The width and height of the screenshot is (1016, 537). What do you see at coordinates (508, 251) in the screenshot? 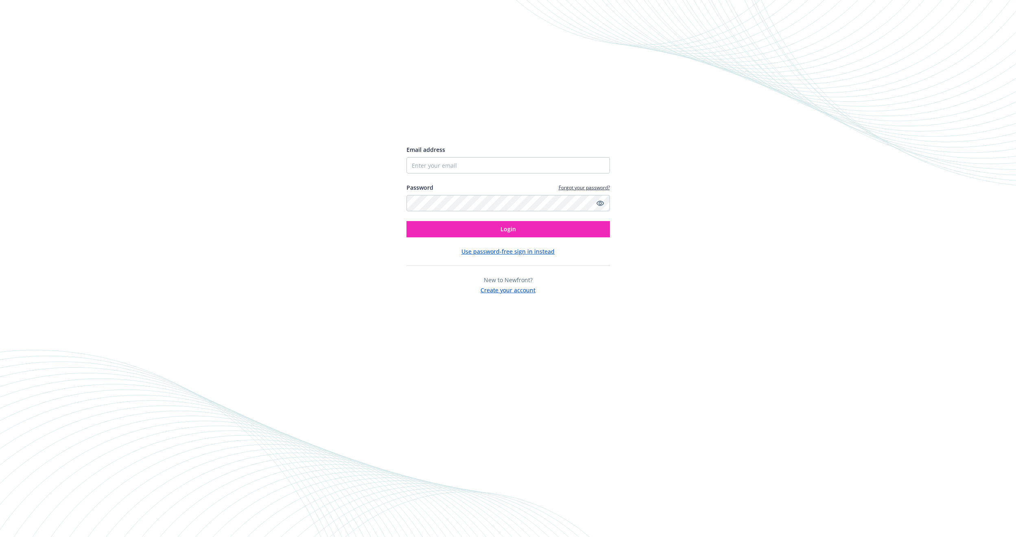
I see `button: Use password-free sign in instead` at bounding box center [508, 251].